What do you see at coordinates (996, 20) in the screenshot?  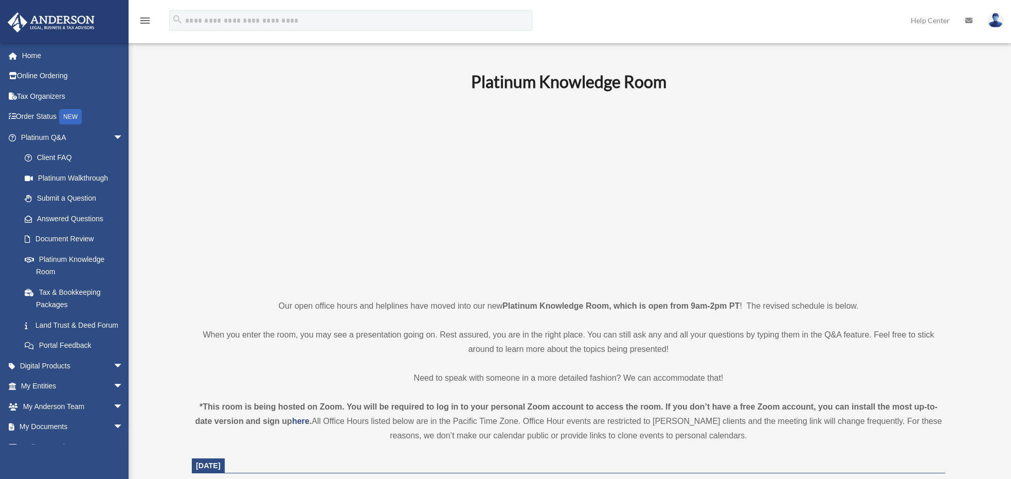 I see `img: User Pic` at bounding box center [996, 20].